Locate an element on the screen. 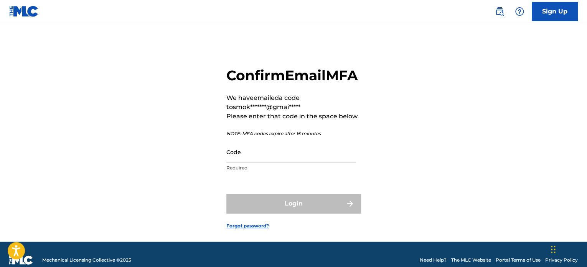 This screenshot has width=587, height=267. div: Chat Widget is located at coordinates (568, 248).